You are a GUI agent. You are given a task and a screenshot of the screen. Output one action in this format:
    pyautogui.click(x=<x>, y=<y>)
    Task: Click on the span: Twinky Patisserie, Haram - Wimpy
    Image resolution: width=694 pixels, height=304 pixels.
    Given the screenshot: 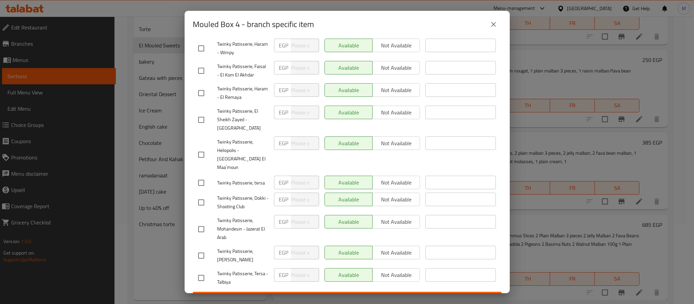 What is the action you would take?
    pyautogui.click(x=243, y=48)
    